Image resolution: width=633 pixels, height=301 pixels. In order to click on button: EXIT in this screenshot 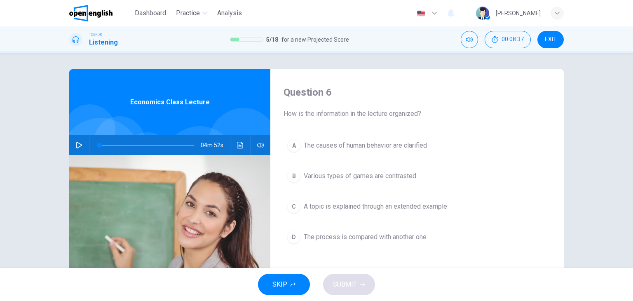, I will do `click(551, 40)`.